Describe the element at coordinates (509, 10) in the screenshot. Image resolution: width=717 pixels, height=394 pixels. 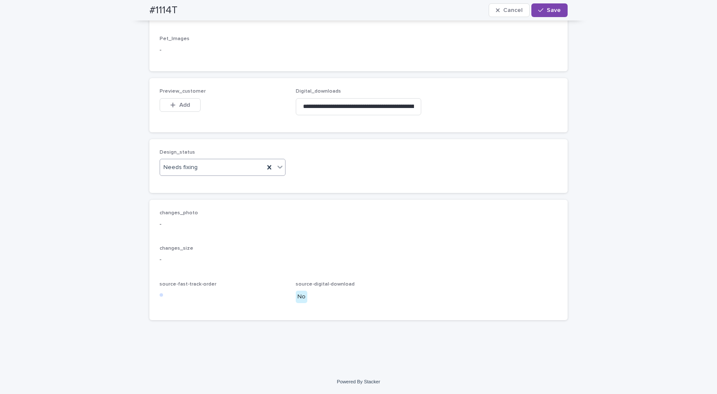
I see `button: Cancel` at that location.